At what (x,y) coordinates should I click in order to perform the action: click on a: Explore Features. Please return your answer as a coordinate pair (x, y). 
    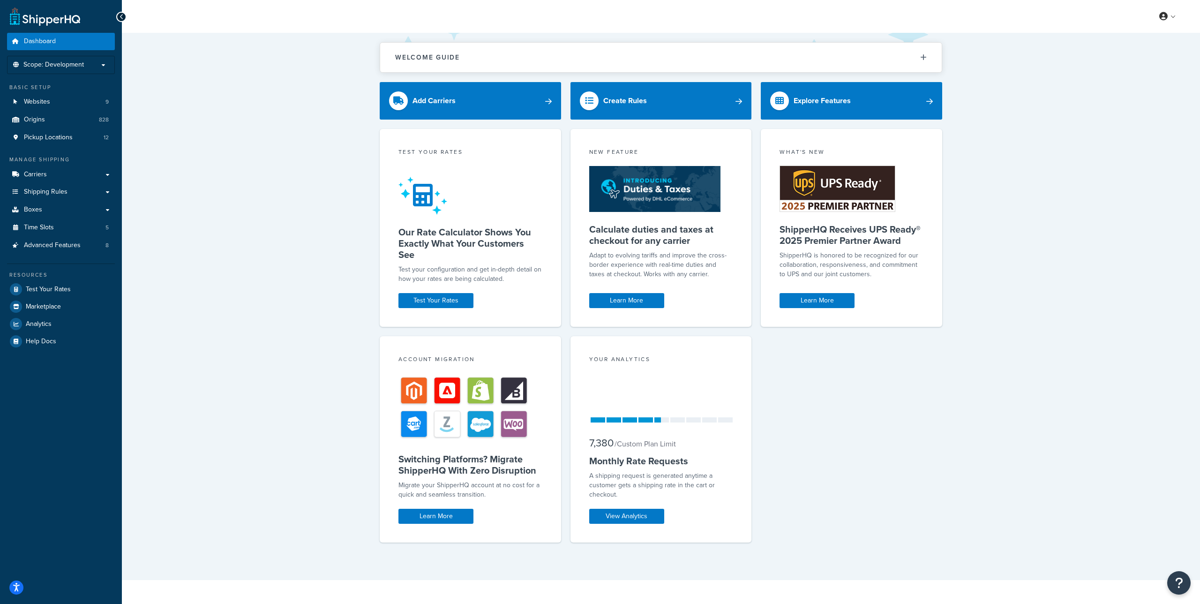
    Looking at the image, I should click on (851, 101).